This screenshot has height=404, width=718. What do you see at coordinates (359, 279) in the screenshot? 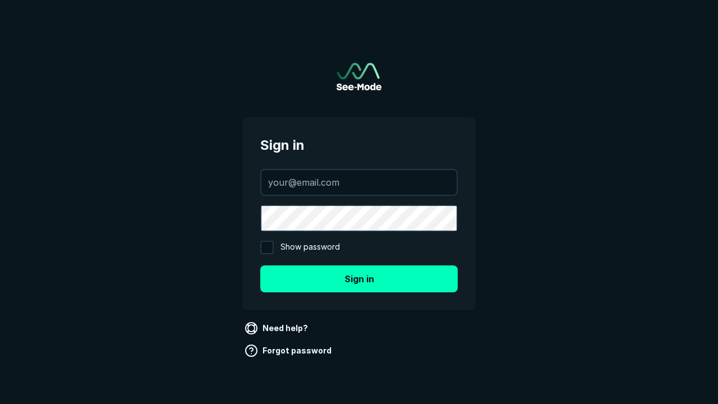
I see `button: Sign in` at bounding box center [359, 279].